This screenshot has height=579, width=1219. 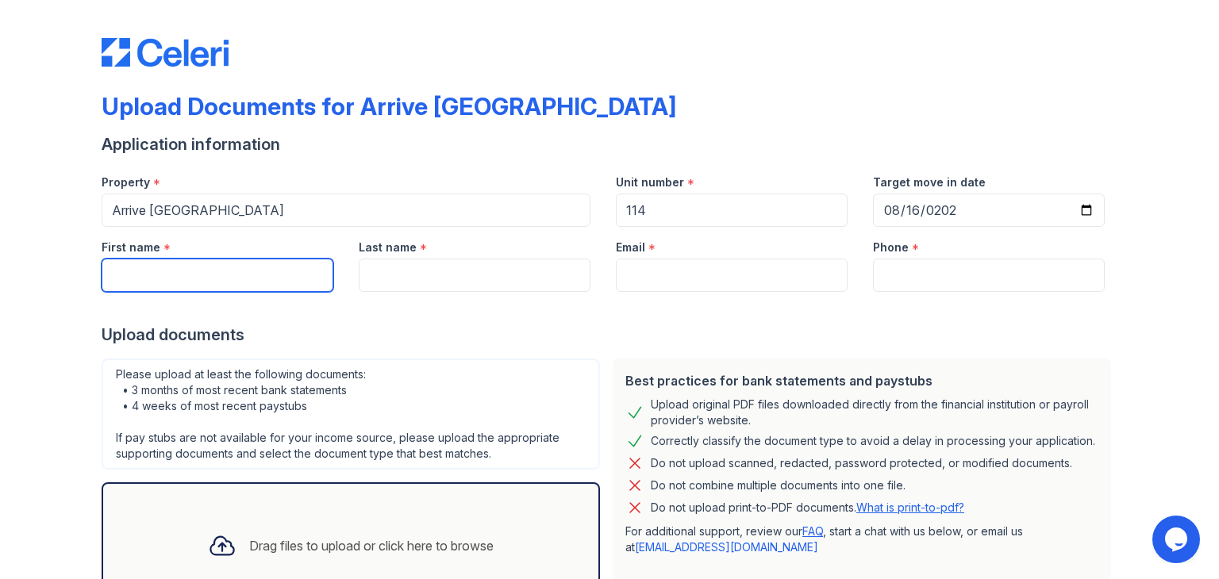 I want to click on img: CE_Logo_Blue-a8612792a0a2168367f1c8372b55b34899dd931a85d93a1a3d3e32e68fde9ad4.png, so click(x=165, y=52).